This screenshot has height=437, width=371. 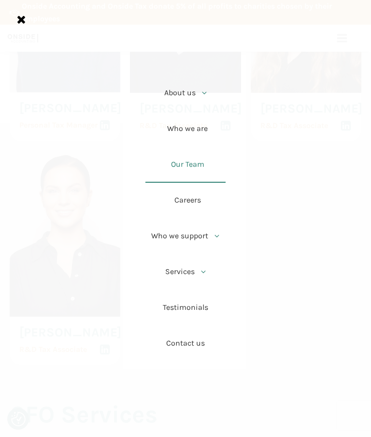 What do you see at coordinates (185, 308) in the screenshot?
I see `a: Testimonials` at bounding box center [185, 308].